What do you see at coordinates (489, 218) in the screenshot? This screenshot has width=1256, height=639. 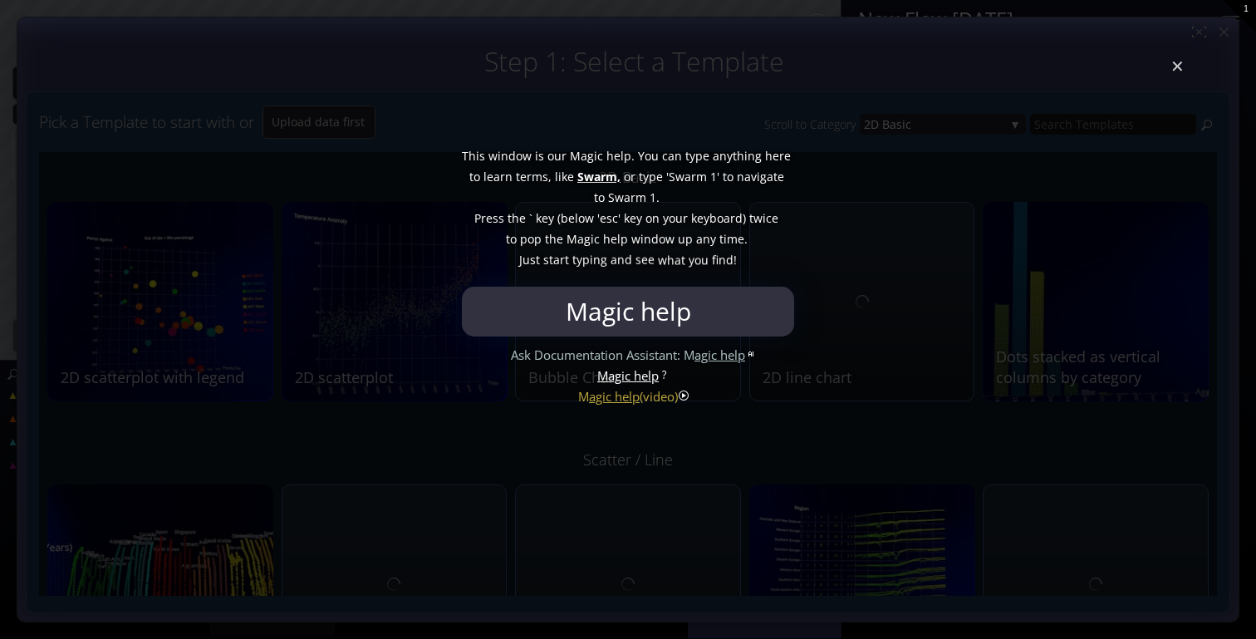 I see `span: Press` at bounding box center [489, 218].